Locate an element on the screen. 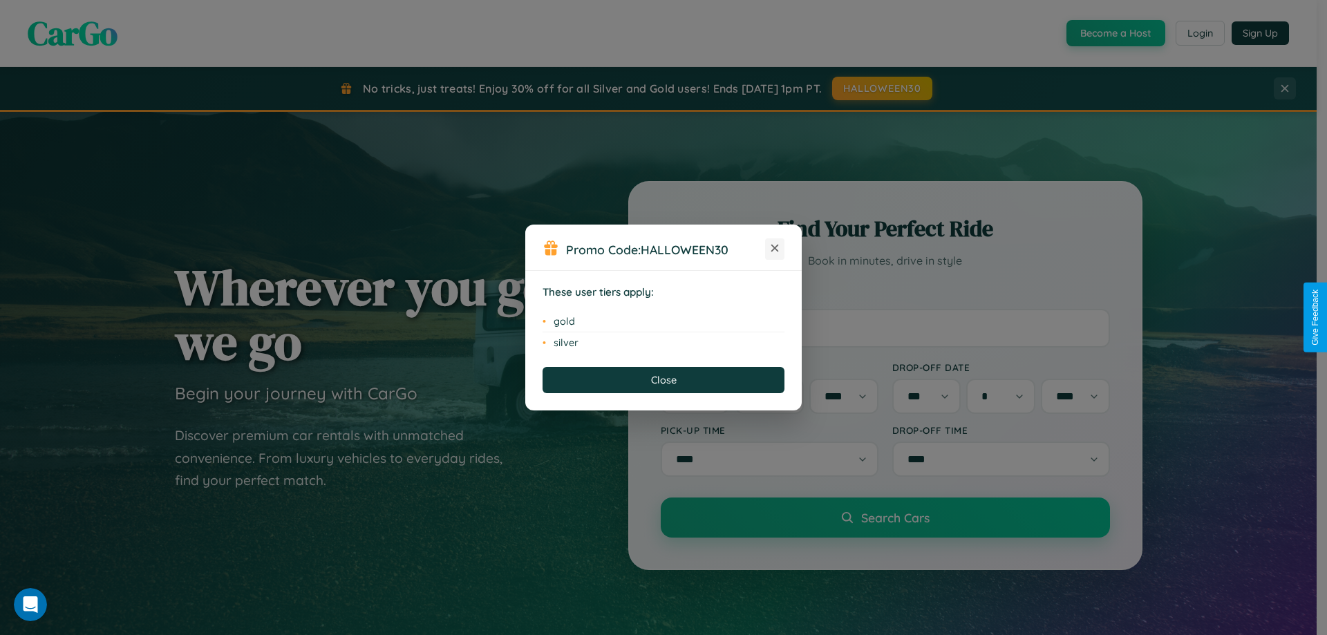 This screenshot has height=635, width=1327. li: silver is located at coordinates (664, 343).